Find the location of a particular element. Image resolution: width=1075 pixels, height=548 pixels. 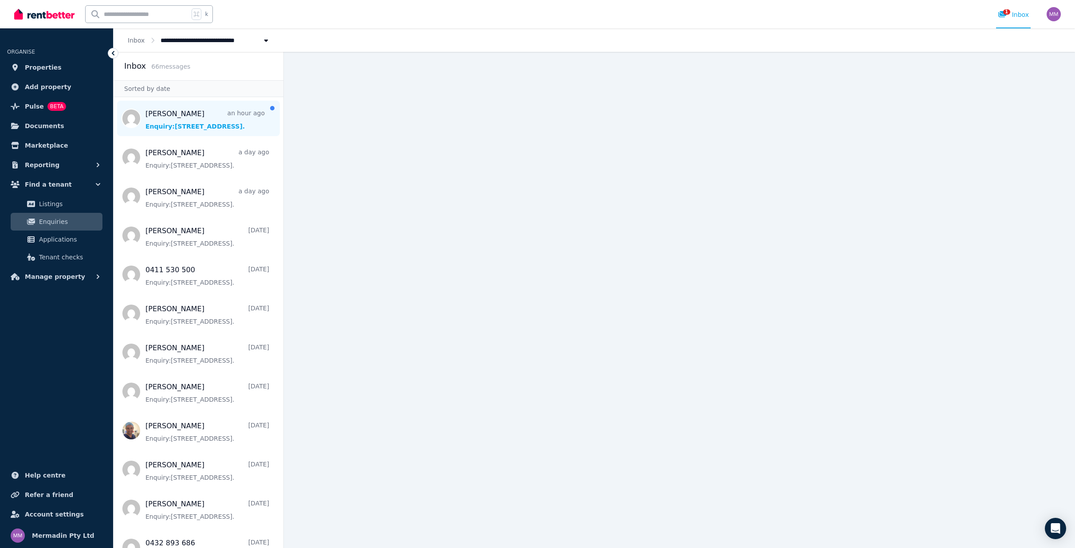

h2: Inbox is located at coordinates (135, 66).